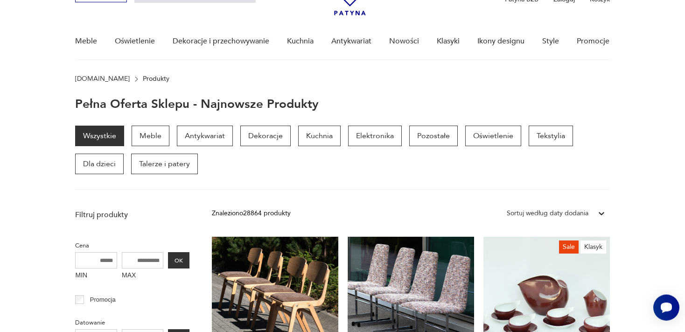 This screenshot has width=685, height=332. I want to click on p: Meble, so click(150, 136).